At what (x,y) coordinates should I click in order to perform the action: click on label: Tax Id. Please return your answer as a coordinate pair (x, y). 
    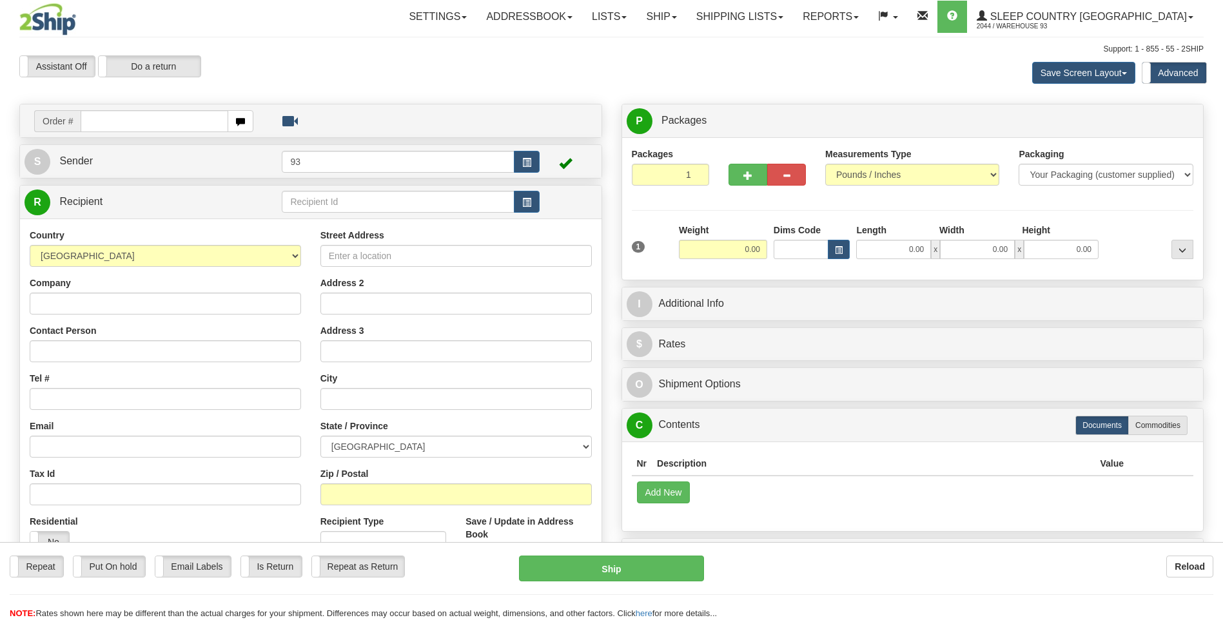
    Looking at the image, I should click on (42, 474).